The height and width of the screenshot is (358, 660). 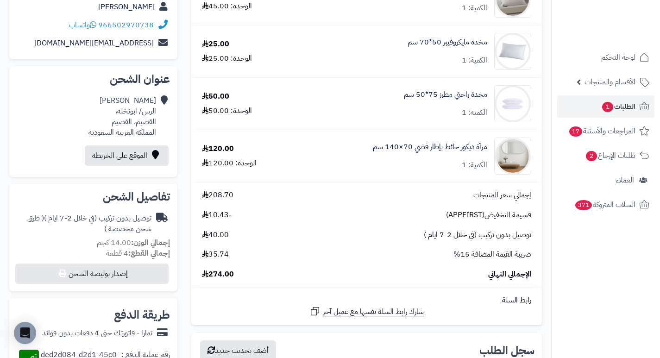 I want to click on span: لوحة التحكم, so click(x=618, y=57).